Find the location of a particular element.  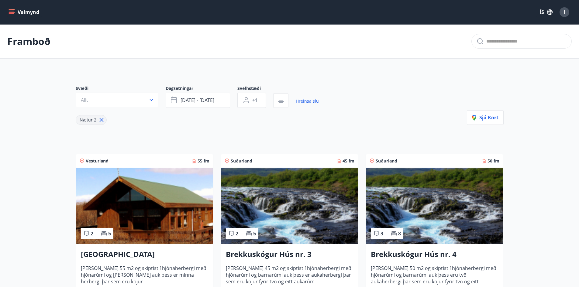

span: 45 fm is located at coordinates (349, 161).